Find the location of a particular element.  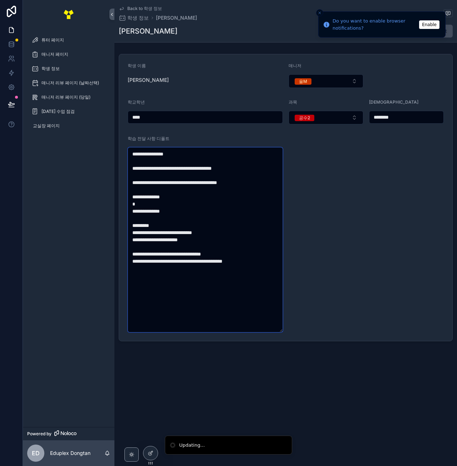

span: 매니저 리뷰 페이지 (당일) is located at coordinates (66, 97).